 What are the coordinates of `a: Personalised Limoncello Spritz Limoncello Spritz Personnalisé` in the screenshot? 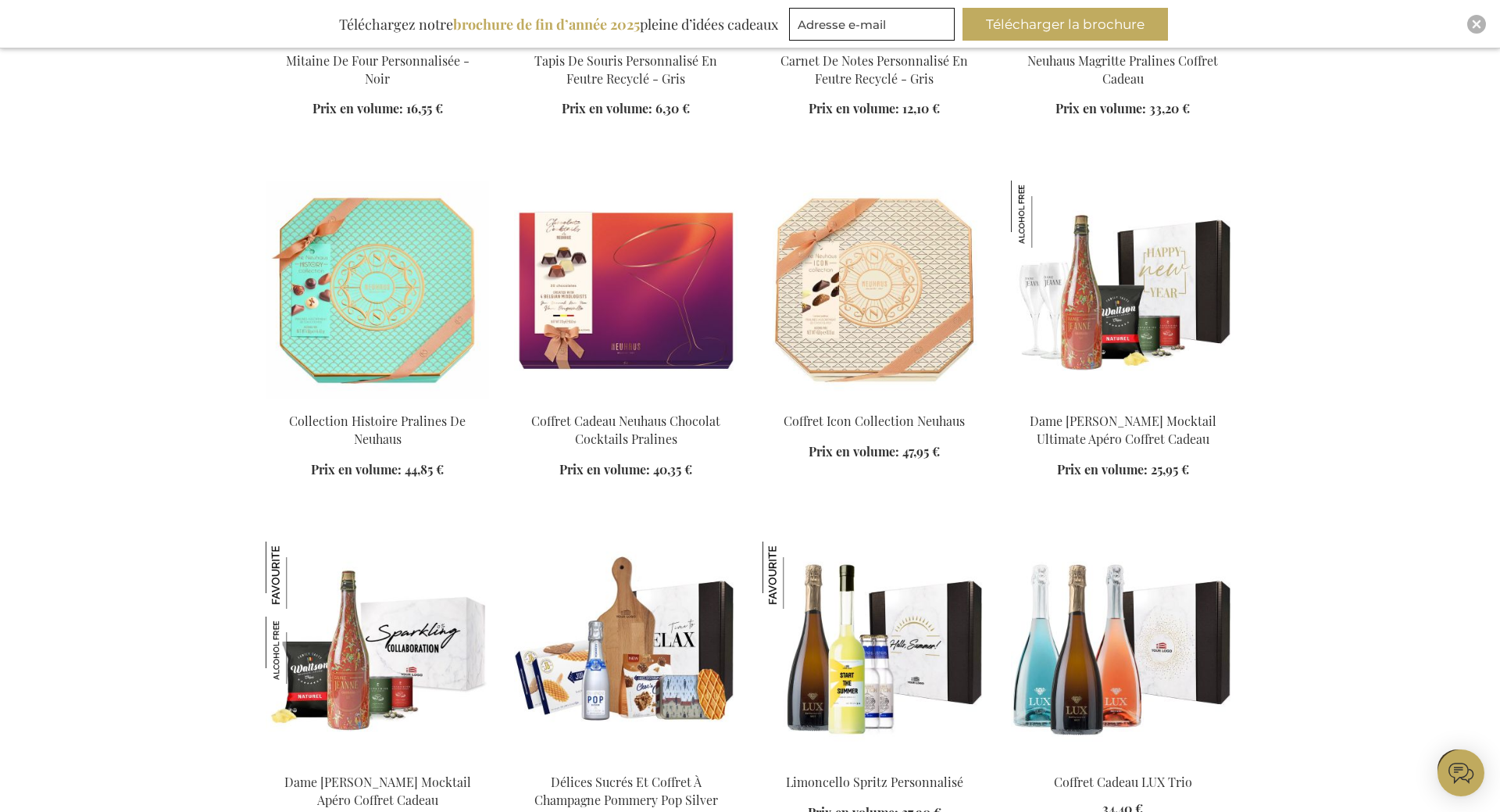 It's located at (875, 761).